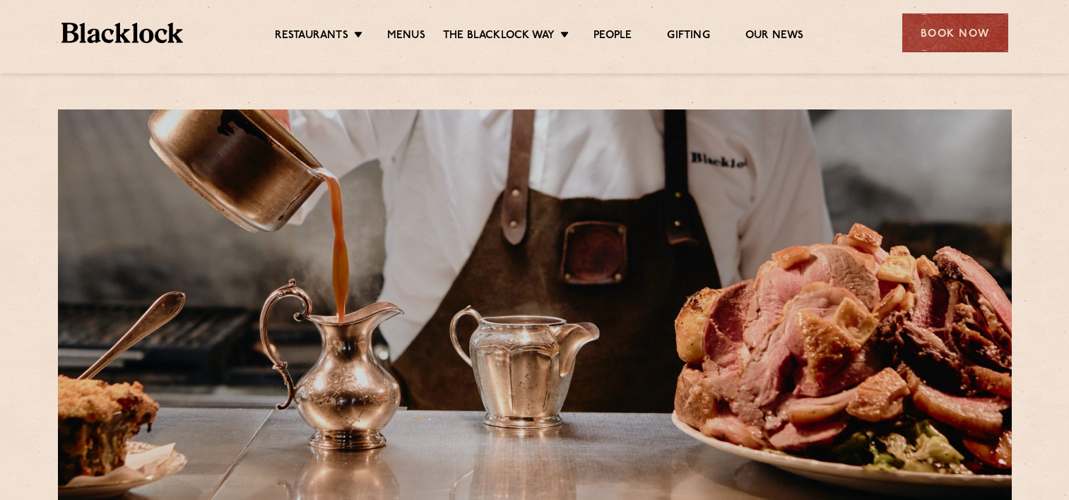  Describe the element at coordinates (122, 33) in the screenshot. I see `img: BL_Textured_Logo-footer-cropped.svg` at that location.